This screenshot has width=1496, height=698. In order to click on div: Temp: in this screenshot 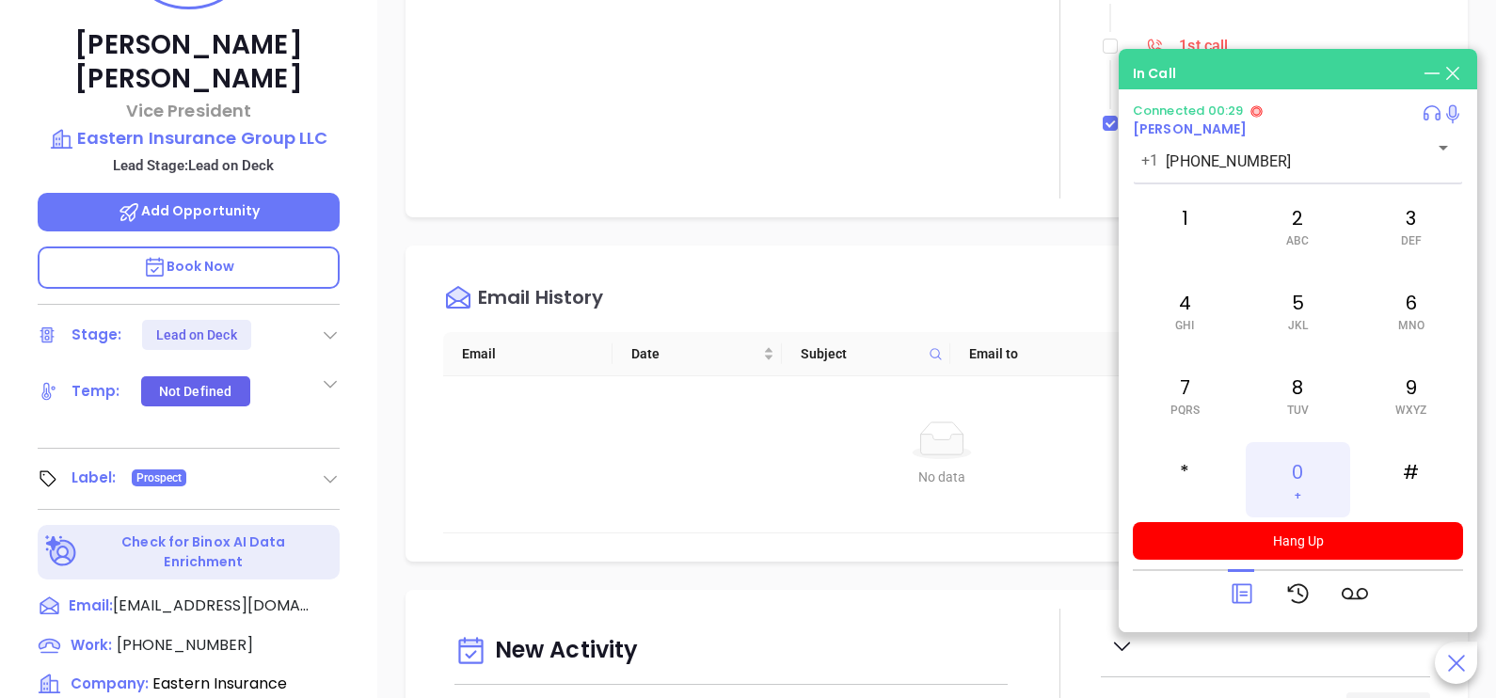, I will do `click(96, 391)`.